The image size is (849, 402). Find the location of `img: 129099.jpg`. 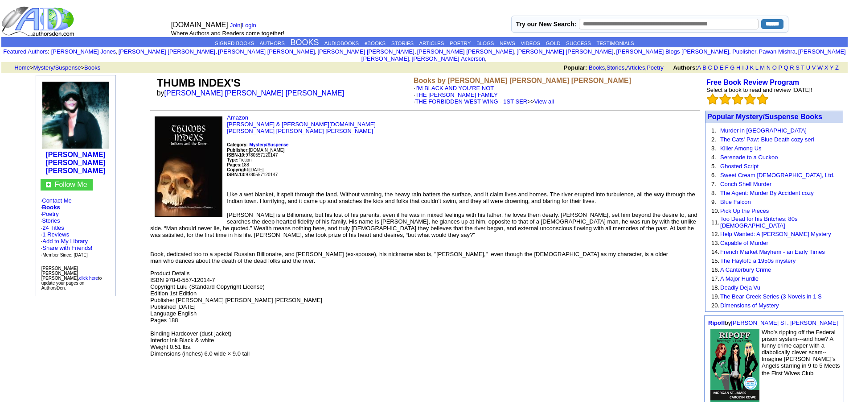

img: 129099.jpg is located at coordinates (76, 115).